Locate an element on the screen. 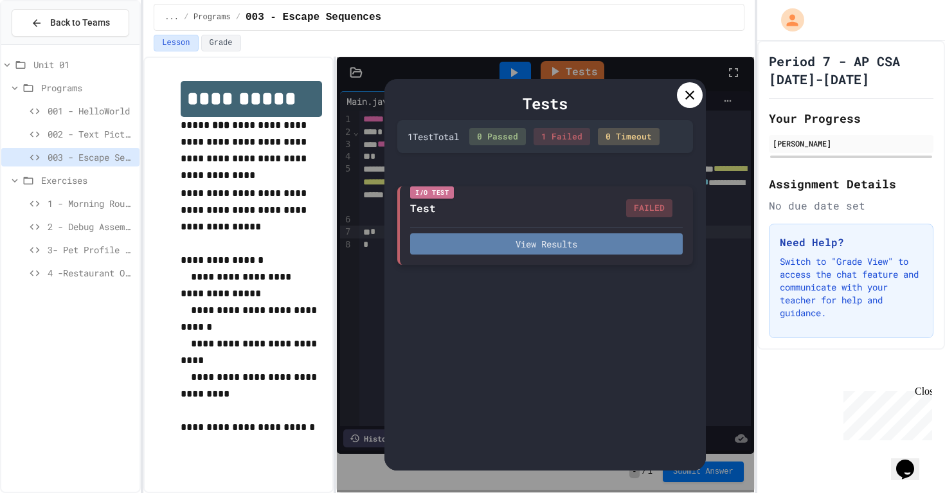 The width and height of the screenshot is (945, 493). button: Grade is located at coordinates (221, 43).